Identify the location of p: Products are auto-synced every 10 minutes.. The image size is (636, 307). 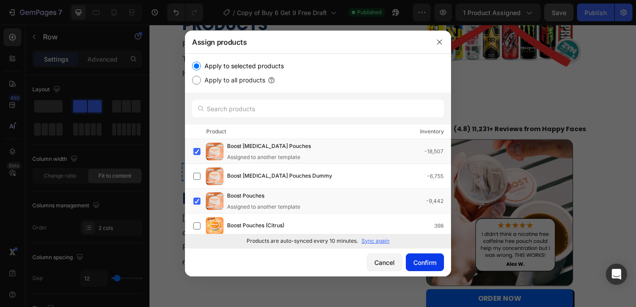
(302, 241).